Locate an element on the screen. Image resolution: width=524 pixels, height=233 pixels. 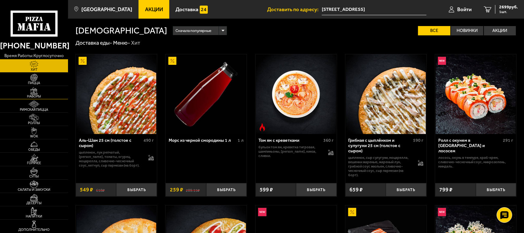
span: 291 г is located at coordinates (508, 140).